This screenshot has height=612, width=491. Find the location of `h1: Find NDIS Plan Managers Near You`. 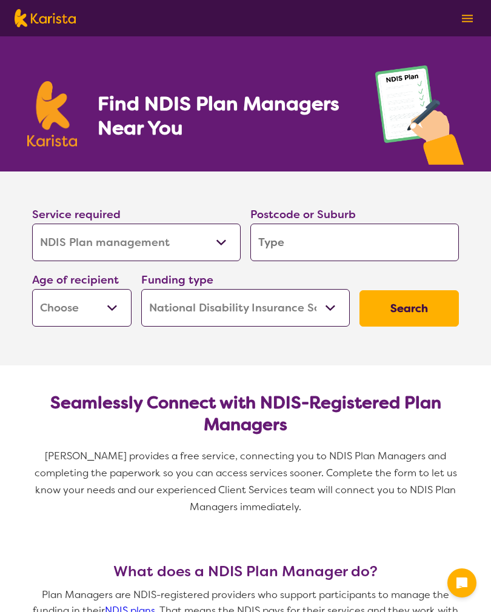

h1: Find NDIS Plan Managers Near You is located at coordinates (224, 116).